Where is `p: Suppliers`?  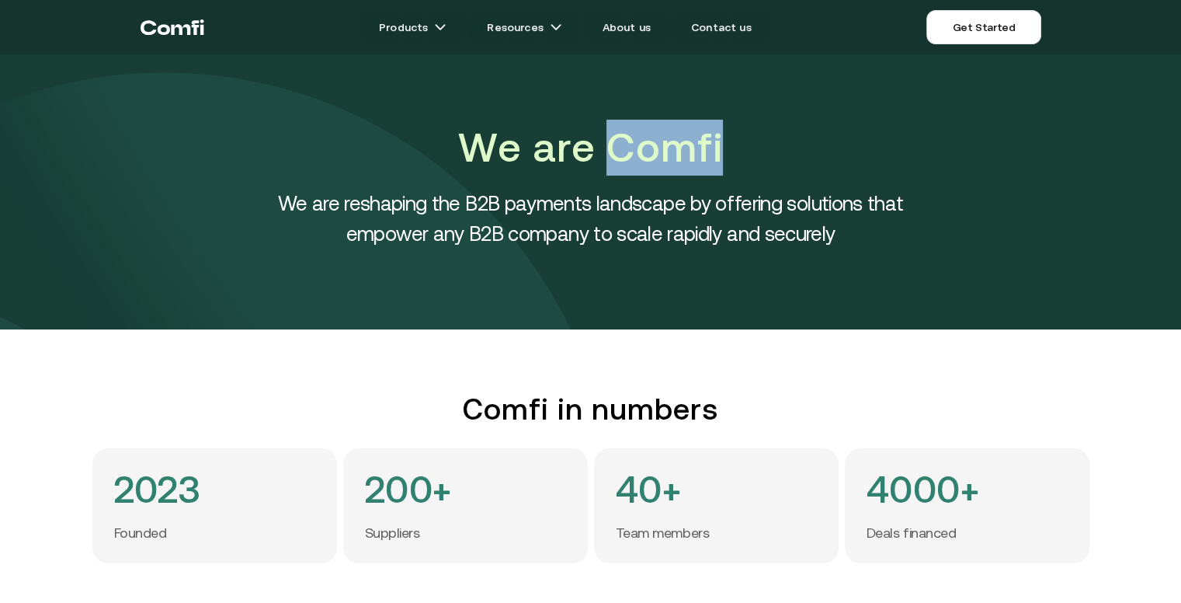 p: Suppliers is located at coordinates (392, 533).